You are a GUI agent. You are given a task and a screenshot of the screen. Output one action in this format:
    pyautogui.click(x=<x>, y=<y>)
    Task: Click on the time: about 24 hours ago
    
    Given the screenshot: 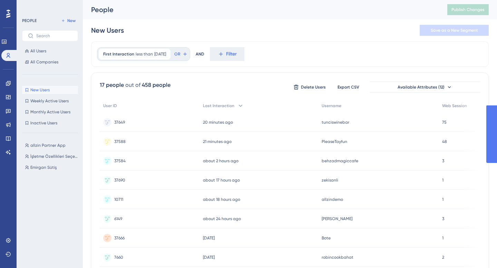 What is the action you would take?
    pyautogui.click(x=222, y=219)
    